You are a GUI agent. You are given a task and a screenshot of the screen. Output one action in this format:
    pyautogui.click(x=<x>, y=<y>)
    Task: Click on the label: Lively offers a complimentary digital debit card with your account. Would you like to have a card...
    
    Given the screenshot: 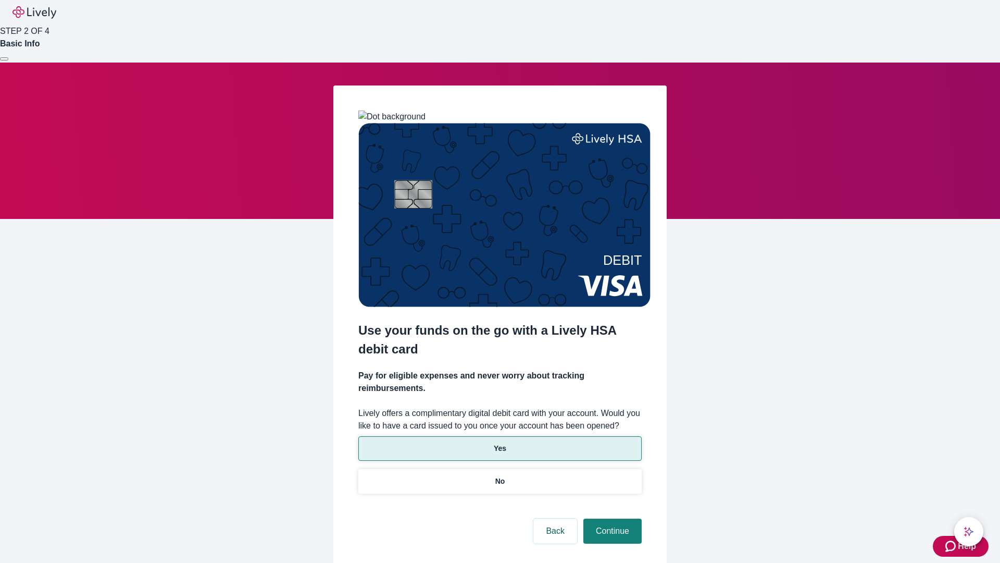 What is the action you would take?
    pyautogui.click(x=500, y=419)
    